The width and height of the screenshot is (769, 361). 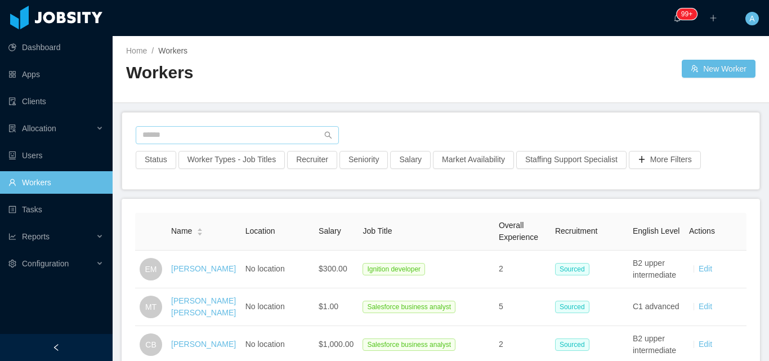 I want to click on div: Sort, so click(x=200, y=230).